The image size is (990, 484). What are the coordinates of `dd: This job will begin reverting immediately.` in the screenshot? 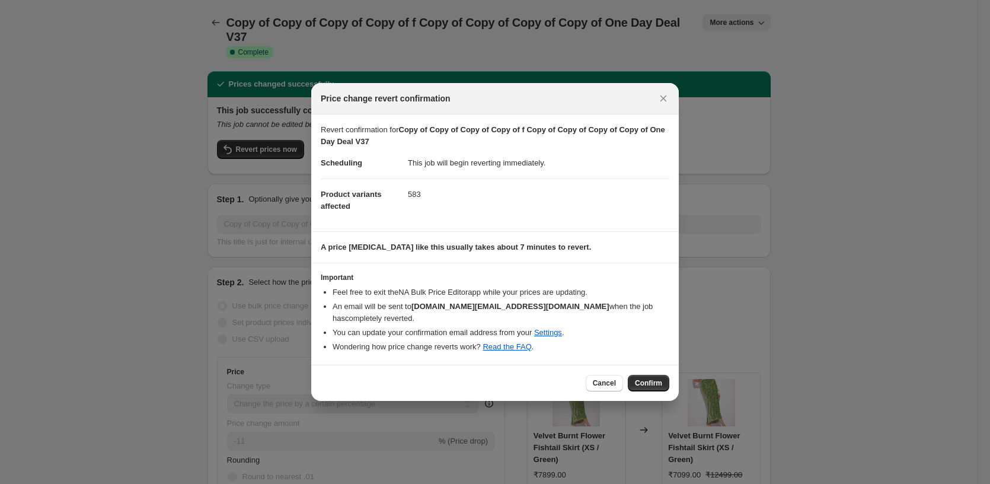 It's located at (538, 163).